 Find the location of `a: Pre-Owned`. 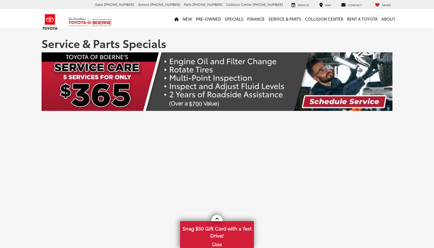

a: Pre-Owned is located at coordinates (208, 19).